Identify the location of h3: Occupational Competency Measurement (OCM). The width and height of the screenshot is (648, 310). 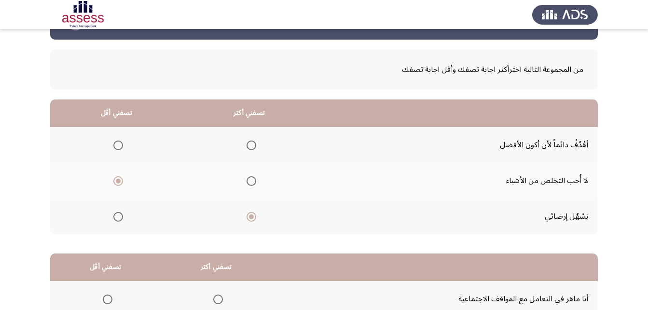
(345, 23).